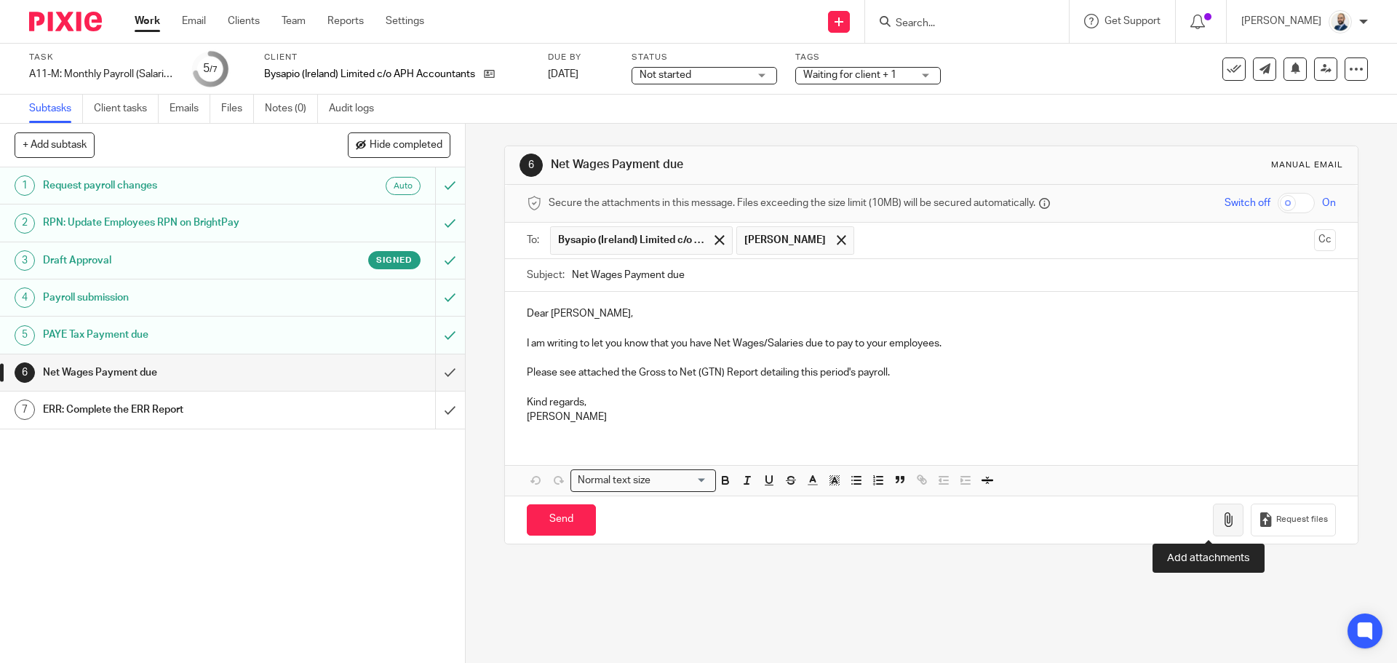  I want to click on h1: RPN: Update Employees RPN on BrightPay, so click(169, 223).